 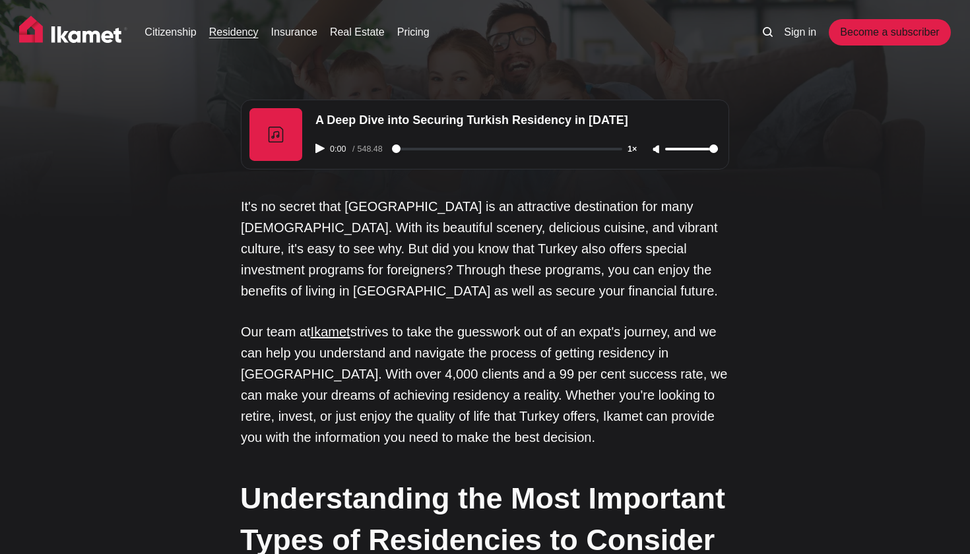 What do you see at coordinates (73, 32) in the screenshot?
I see `img: Ikamet home` at bounding box center [73, 32].